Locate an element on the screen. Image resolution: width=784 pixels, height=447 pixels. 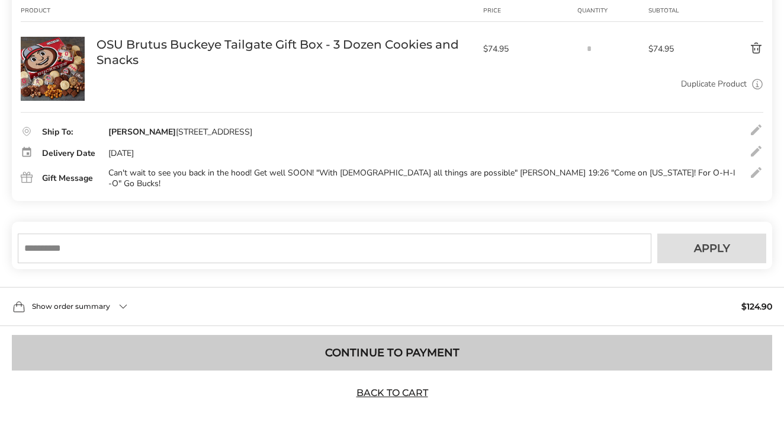
div: Price is located at coordinates (530, 11).